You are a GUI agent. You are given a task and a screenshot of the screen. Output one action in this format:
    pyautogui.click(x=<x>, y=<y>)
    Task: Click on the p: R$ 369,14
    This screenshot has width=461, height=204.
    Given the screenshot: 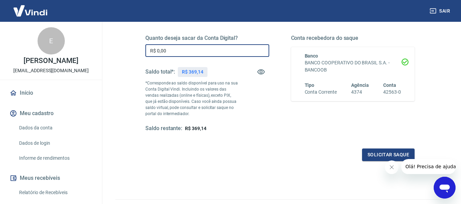 What is the action you would take?
    pyautogui.click(x=193, y=72)
    